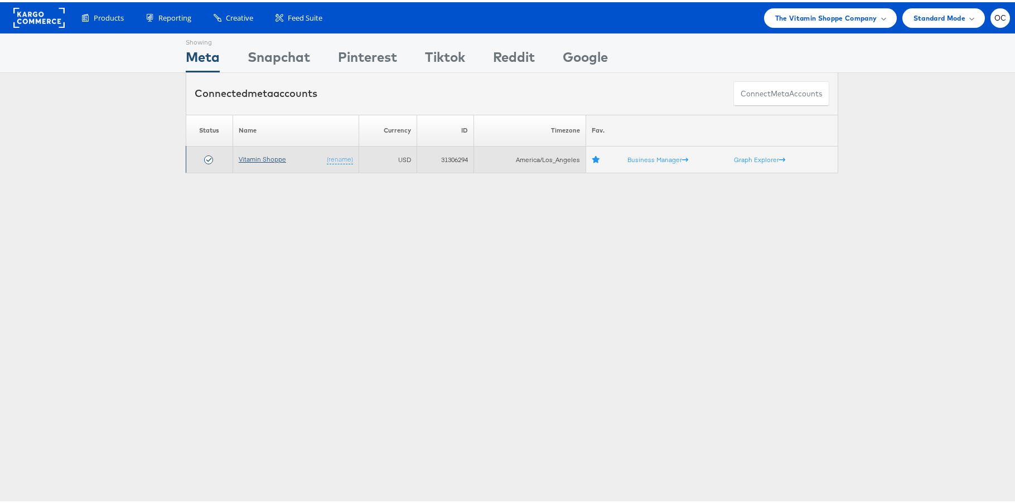  What do you see at coordinates (279, 57) in the screenshot?
I see `div: Snapchat` at bounding box center [279, 57].